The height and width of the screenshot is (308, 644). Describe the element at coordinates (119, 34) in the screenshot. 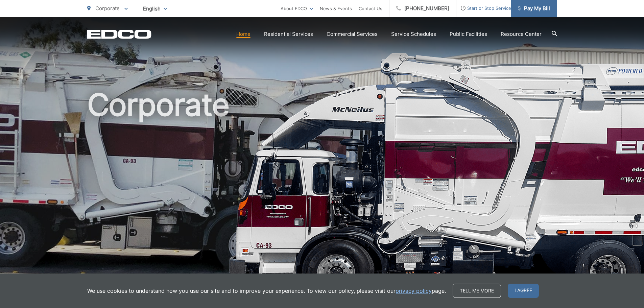

I see `a: EDCD logo. Return to the homepage.` at that location.